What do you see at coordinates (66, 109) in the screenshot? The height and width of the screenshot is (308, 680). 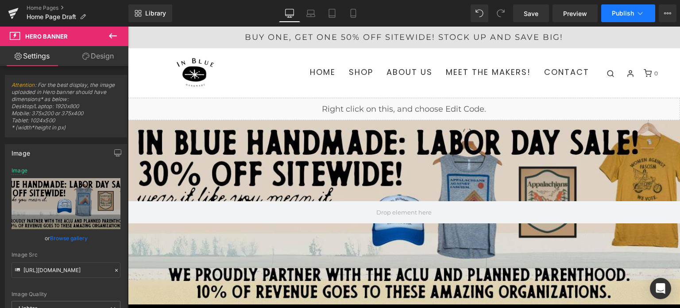 I see `span: : For the best display, the image uploaded in Hero banner should have dimensions* as below: Deskt...` at bounding box center [66, 109].